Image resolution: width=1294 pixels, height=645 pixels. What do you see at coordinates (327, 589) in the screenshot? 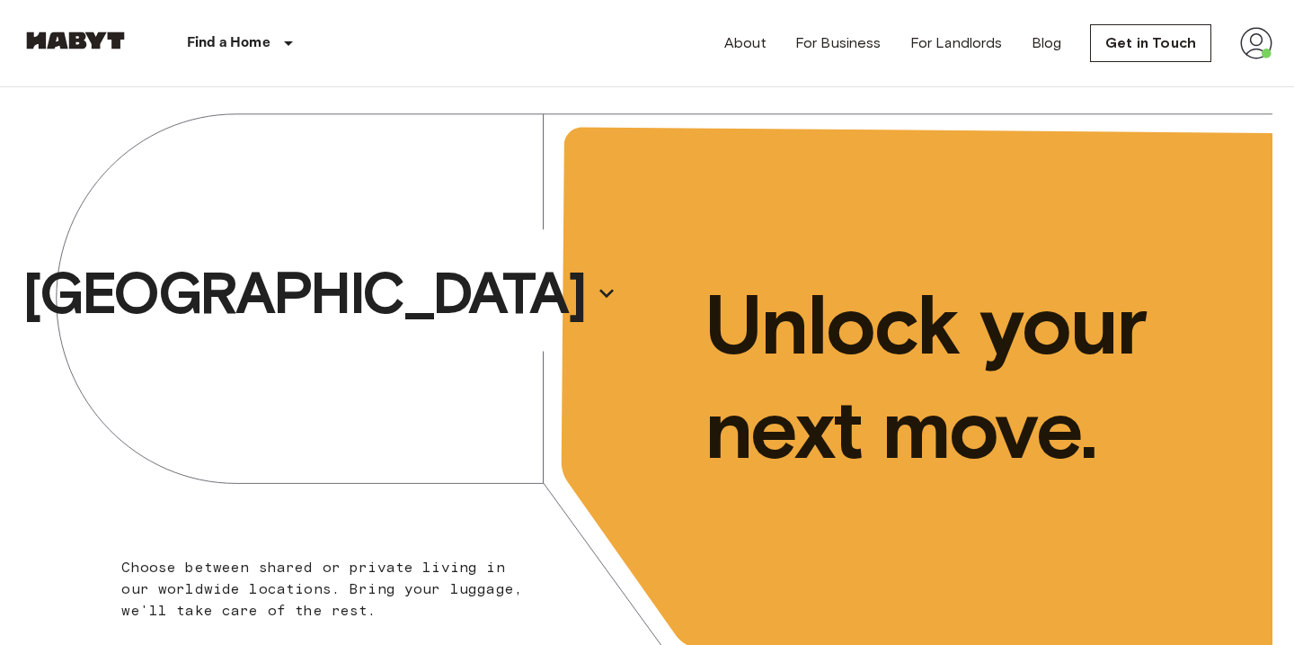
I see `p: Choose between shared or private living in our worldwide locations. Bring your luggage, we'll tak...` at bounding box center [327, 589].